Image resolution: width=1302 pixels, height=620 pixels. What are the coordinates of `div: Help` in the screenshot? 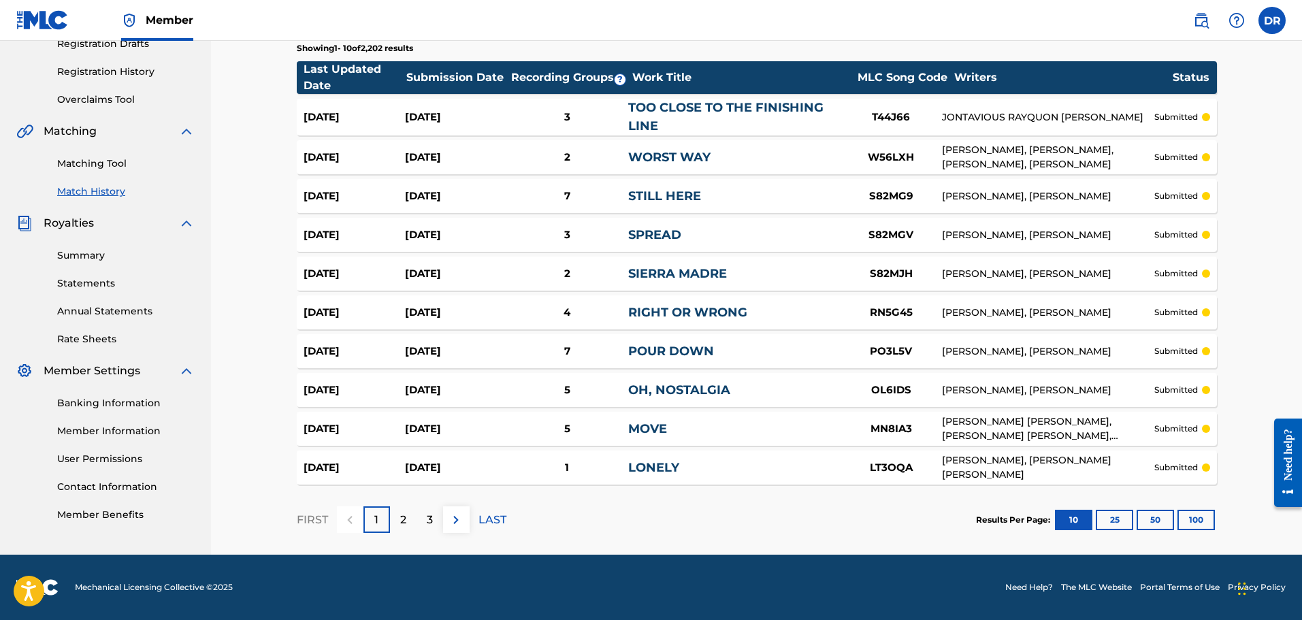 It's located at (1237, 20).